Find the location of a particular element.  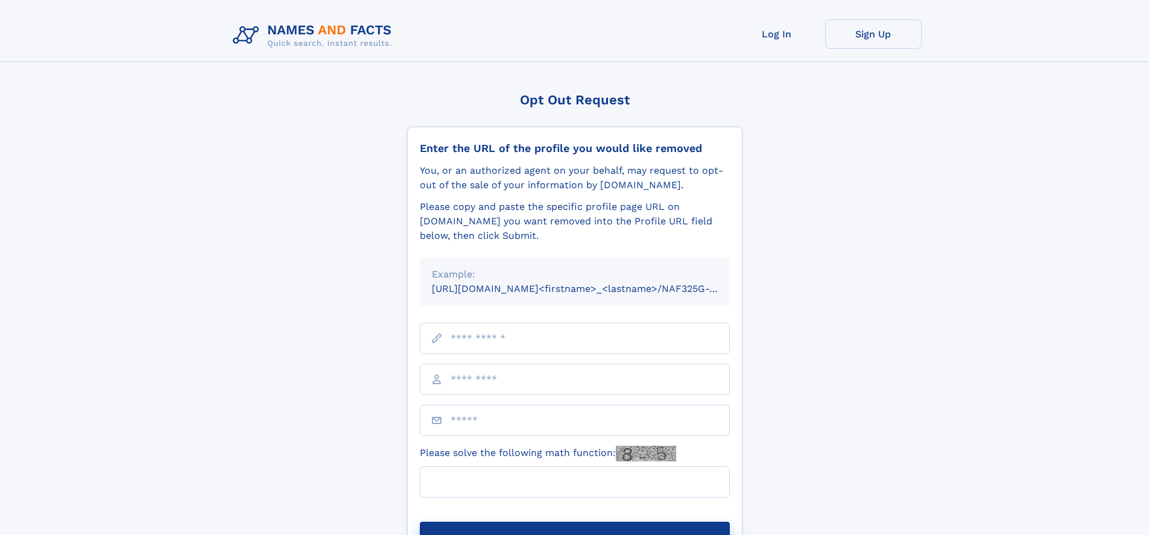

a: Sign Up is located at coordinates (874, 34).